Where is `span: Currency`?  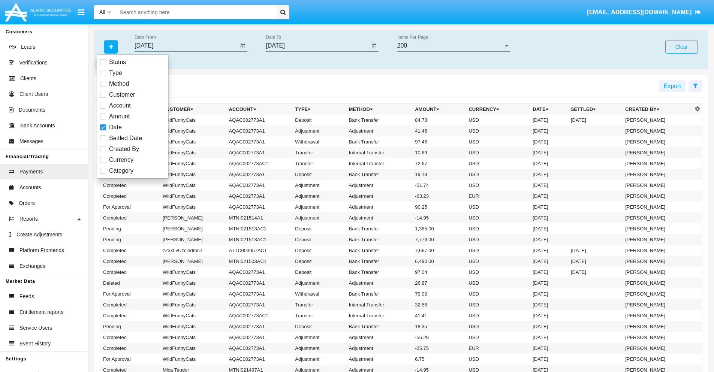
span: Currency is located at coordinates (121, 160).